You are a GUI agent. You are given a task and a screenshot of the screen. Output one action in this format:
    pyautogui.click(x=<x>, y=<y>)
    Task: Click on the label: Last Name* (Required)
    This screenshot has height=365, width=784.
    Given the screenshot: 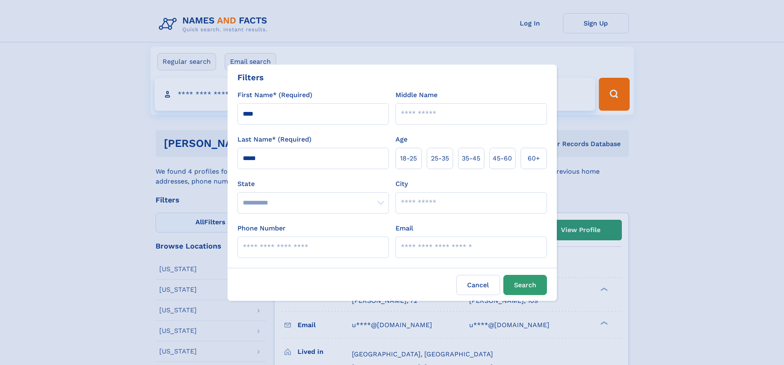 What is the action you would take?
    pyautogui.click(x=274, y=139)
    